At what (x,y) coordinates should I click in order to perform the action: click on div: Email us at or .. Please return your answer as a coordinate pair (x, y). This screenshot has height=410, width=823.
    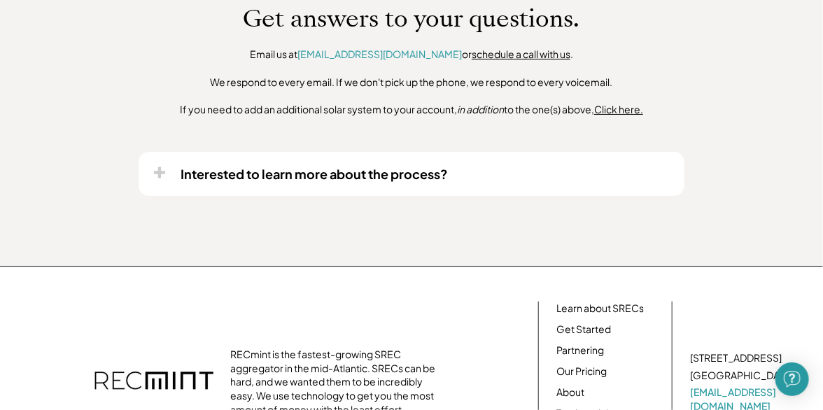
    Looking at the image, I should click on (411, 55).